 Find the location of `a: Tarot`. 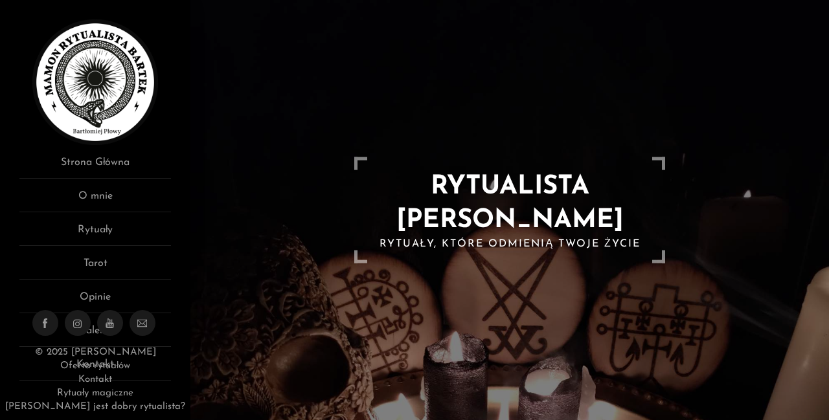

a: Tarot is located at coordinates (95, 268).